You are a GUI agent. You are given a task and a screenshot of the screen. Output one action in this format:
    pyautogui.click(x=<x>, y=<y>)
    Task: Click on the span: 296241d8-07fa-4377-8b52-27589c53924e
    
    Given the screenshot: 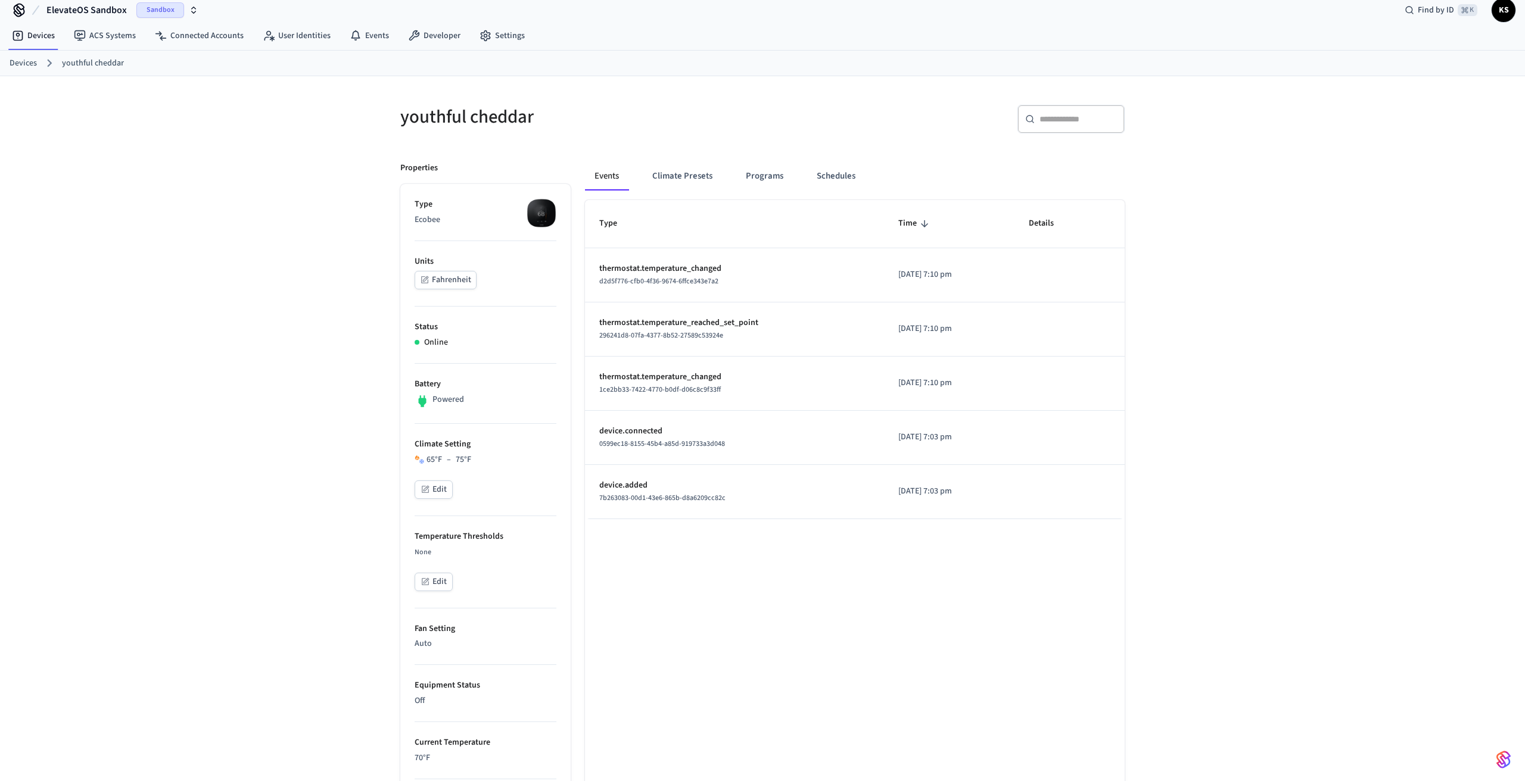 What is the action you would take?
    pyautogui.click(x=661, y=335)
    